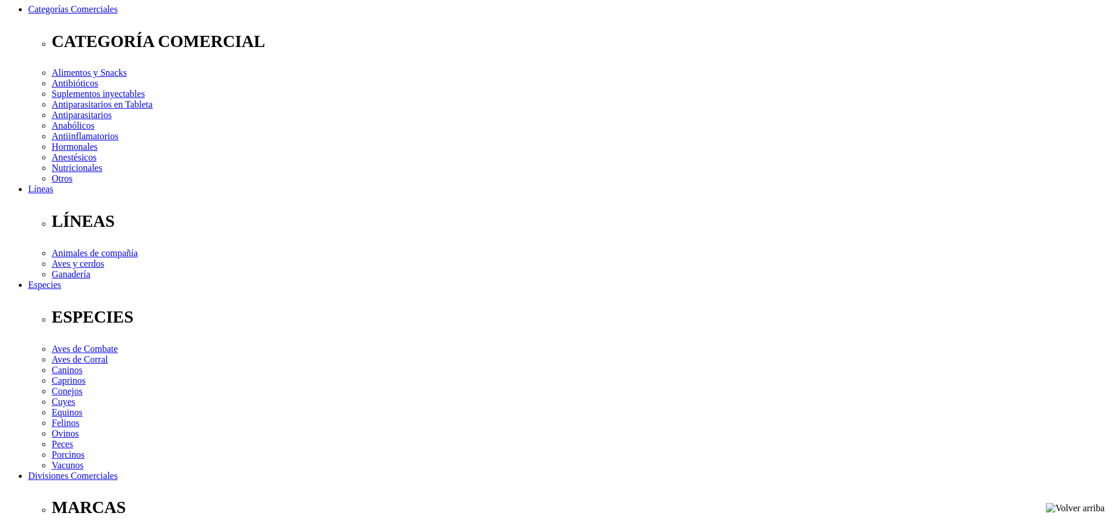  What do you see at coordinates (69, 380) in the screenshot?
I see `span: Caprinos` at bounding box center [69, 380].